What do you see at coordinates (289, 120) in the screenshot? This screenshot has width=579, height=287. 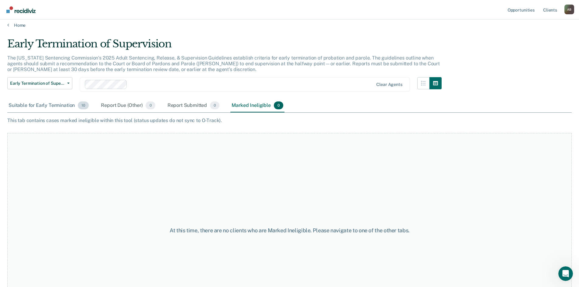 I see `div: This tab contains cases marked ineligible within this tool (status updates do not sync to O-Track).` at bounding box center [289, 120].